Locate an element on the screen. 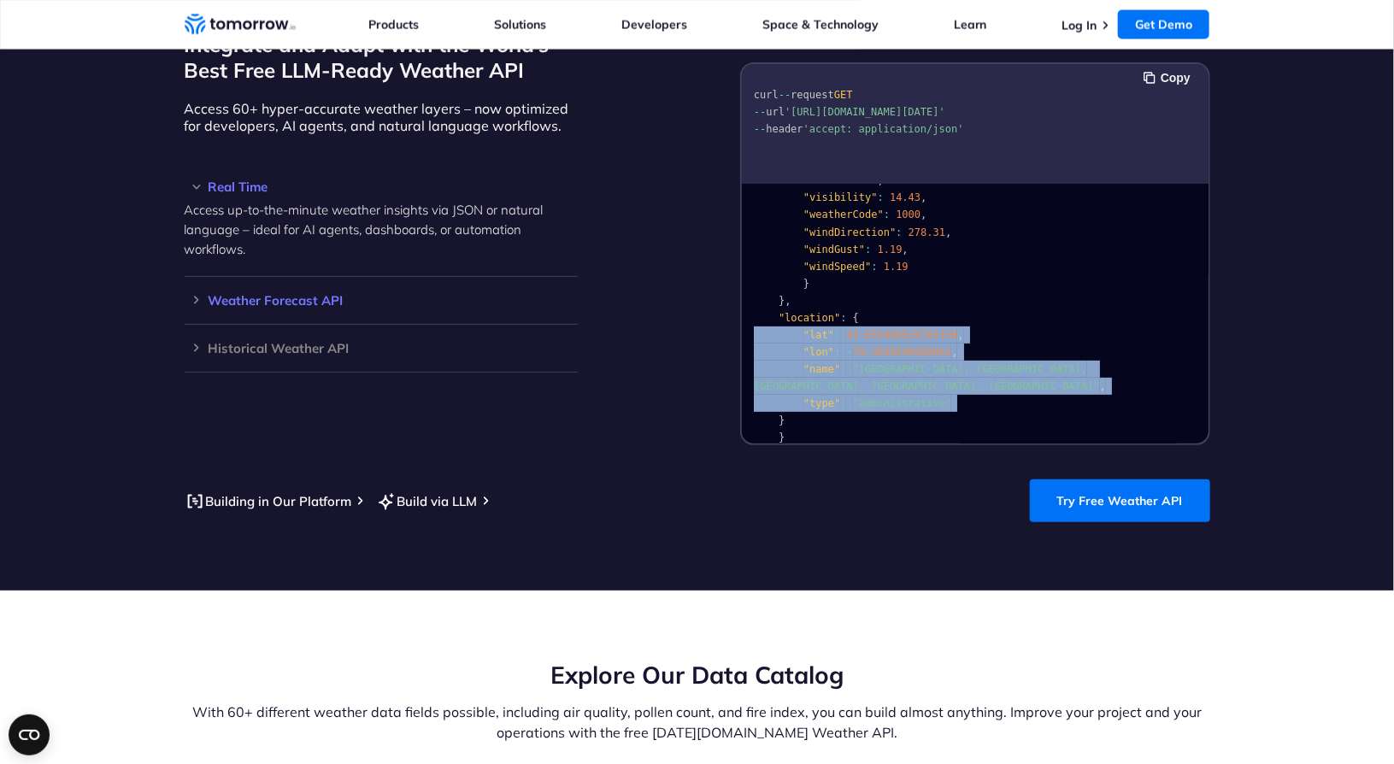  a: Build via LLM is located at coordinates (427, 501).